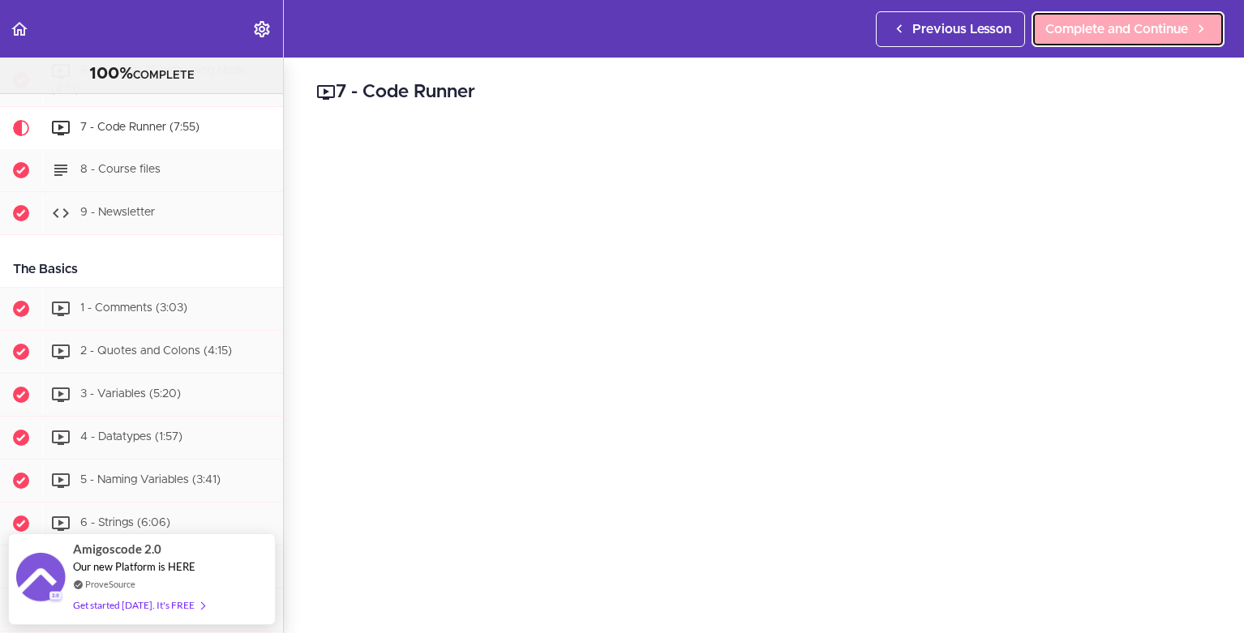 The height and width of the screenshot is (633, 1244). What do you see at coordinates (118, 213) in the screenshot?
I see `span: 9 - Newsletter` at bounding box center [118, 213].